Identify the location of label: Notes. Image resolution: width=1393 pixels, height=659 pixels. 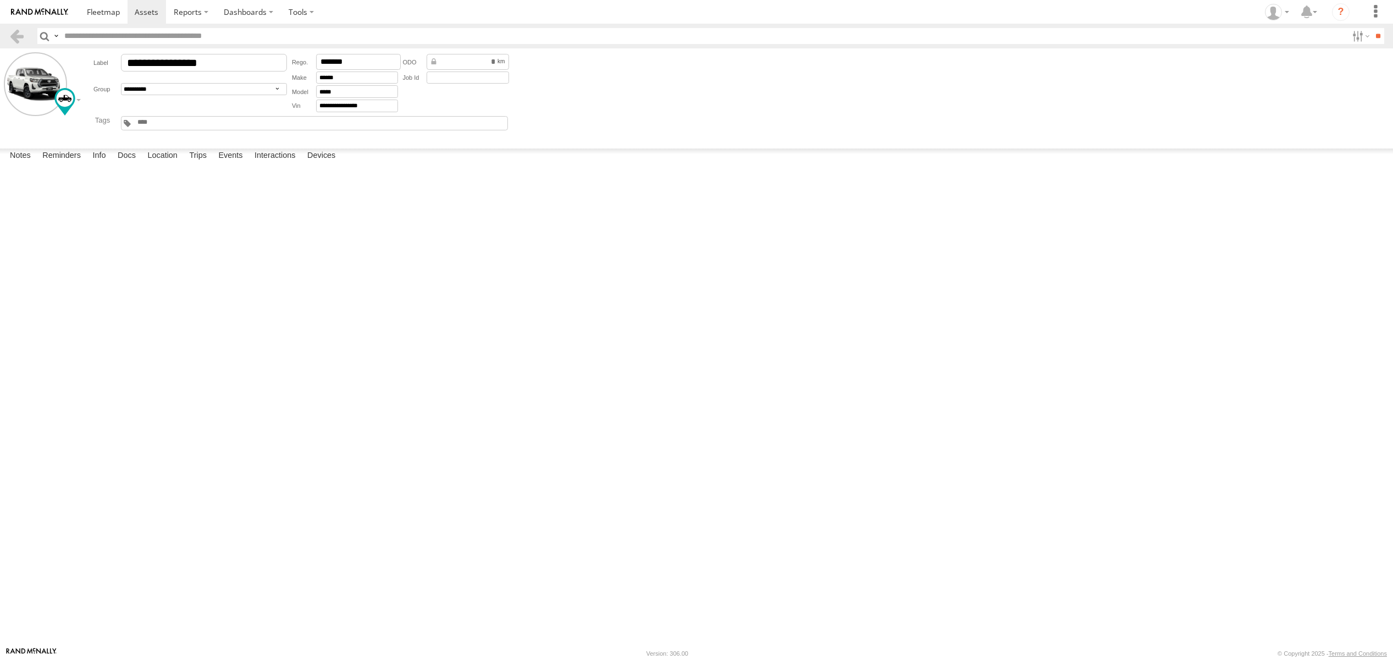
(20, 156).